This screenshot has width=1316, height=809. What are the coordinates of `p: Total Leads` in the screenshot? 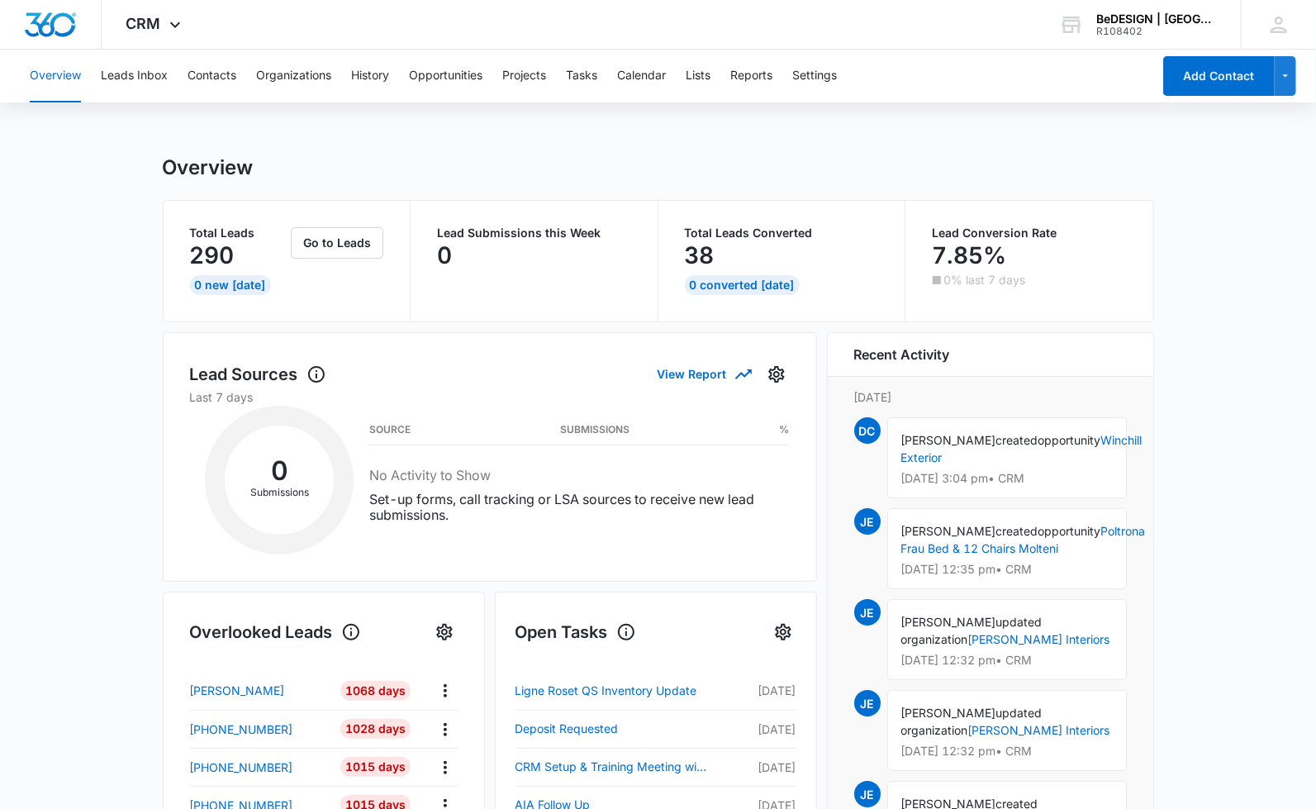 It's located at (239, 233).